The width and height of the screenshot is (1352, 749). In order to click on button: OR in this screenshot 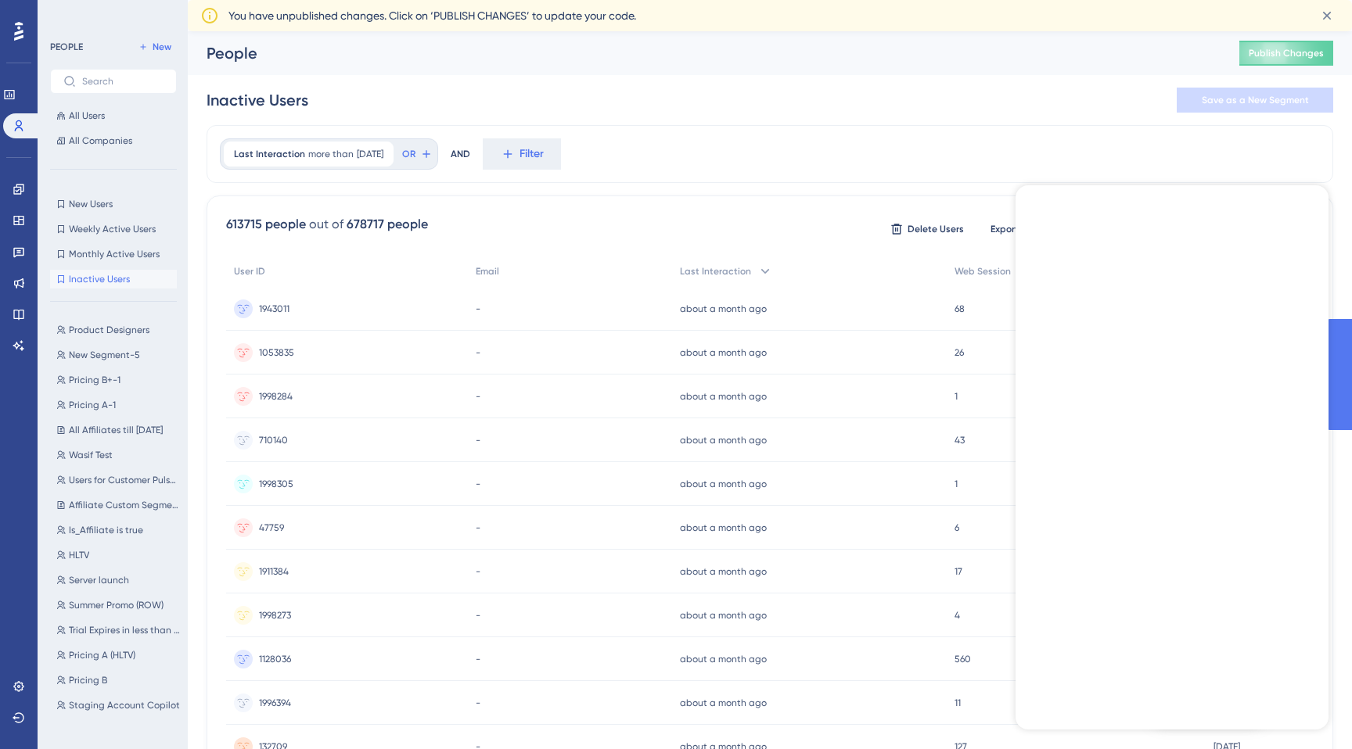, I will do `click(417, 154)`.